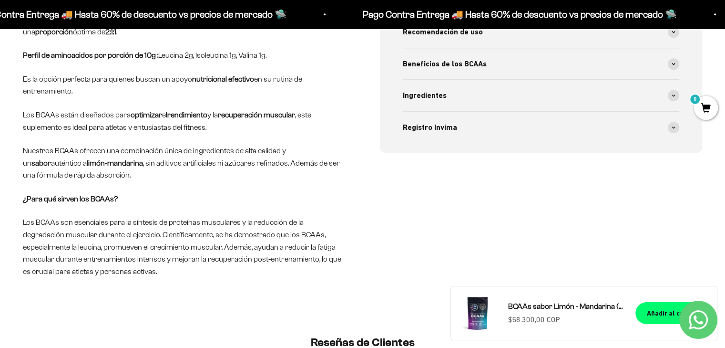  I want to click on summary: Ingredientes, so click(541, 95).